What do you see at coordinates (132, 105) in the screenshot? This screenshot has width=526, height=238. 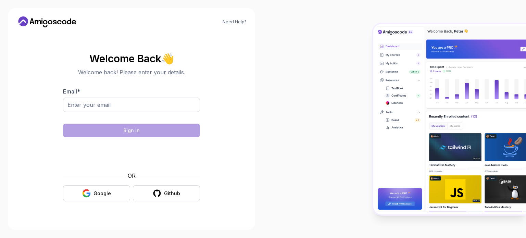 I see `input: Enter your email` at bounding box center [132, 105].